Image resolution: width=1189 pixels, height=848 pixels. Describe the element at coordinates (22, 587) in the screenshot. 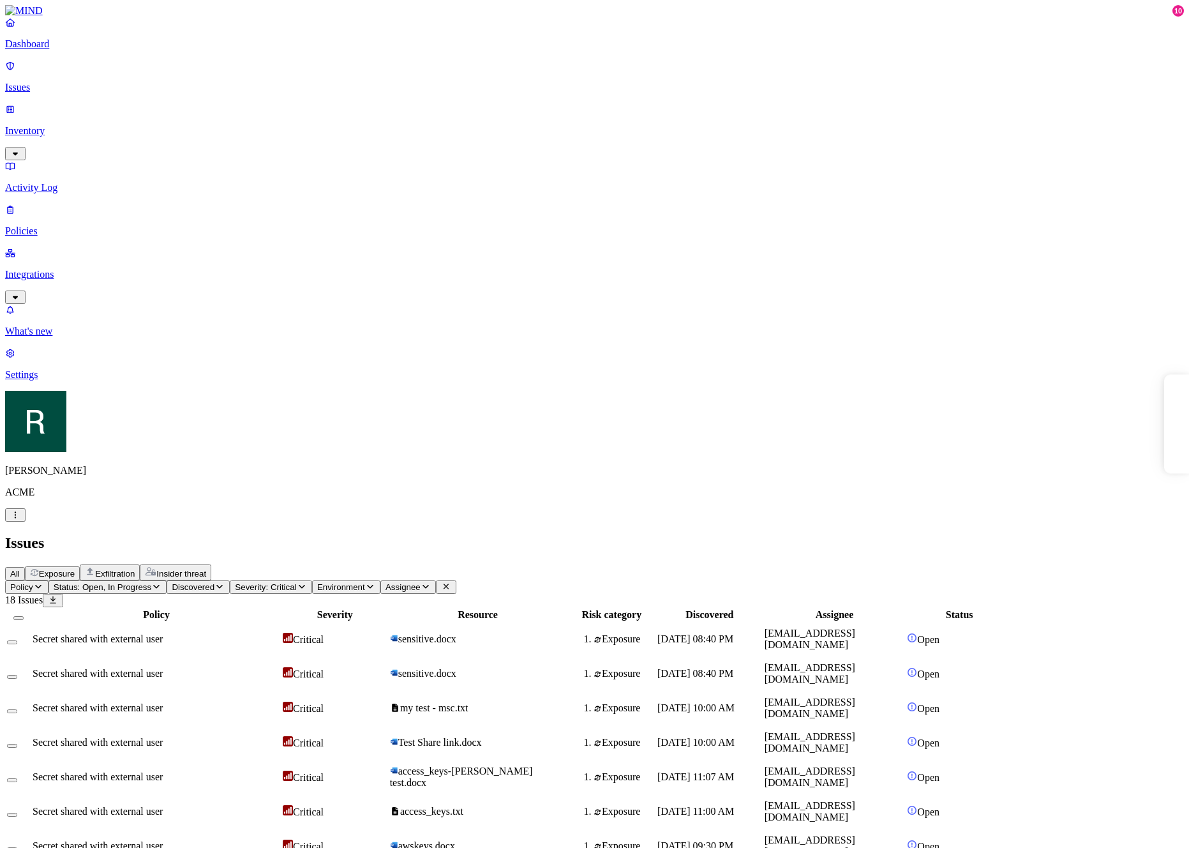

I see `span: Policy` at that location.